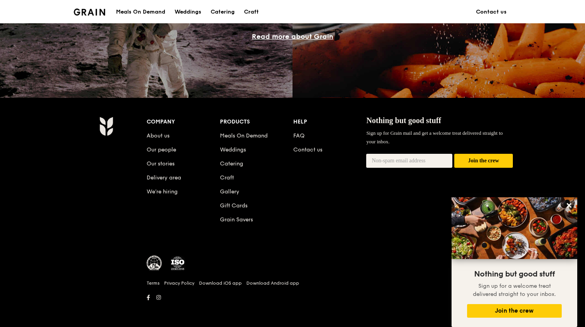 The image size is (585, 327). I want to click on div: Craft, so click(251, 12).